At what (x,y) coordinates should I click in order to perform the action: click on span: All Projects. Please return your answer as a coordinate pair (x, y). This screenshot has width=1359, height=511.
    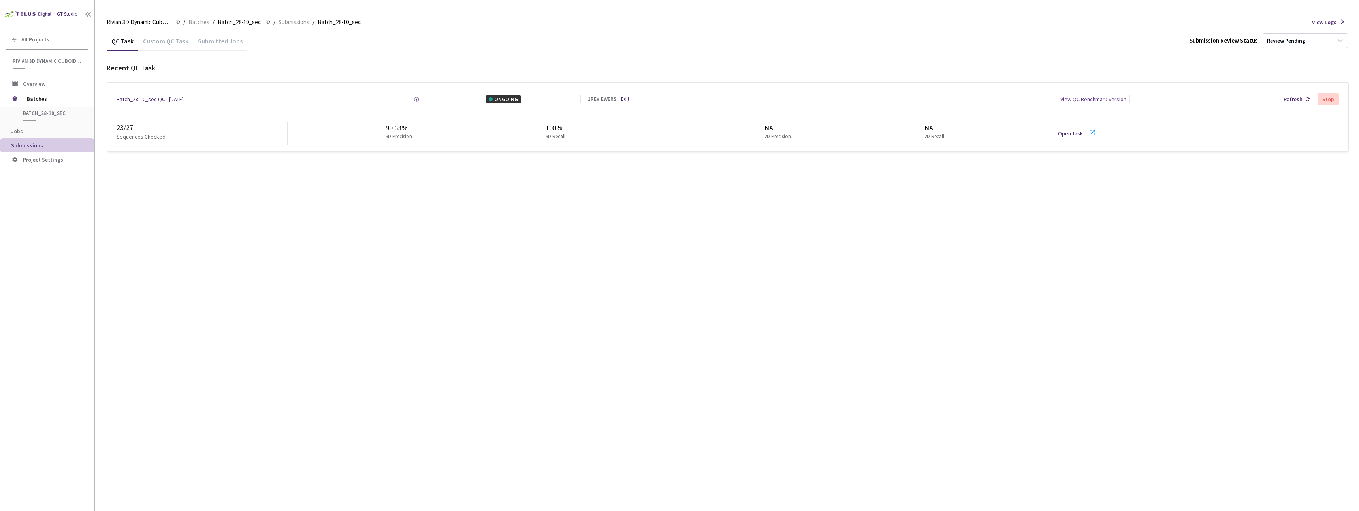
    Looking at the image, I should click on (35, 40).